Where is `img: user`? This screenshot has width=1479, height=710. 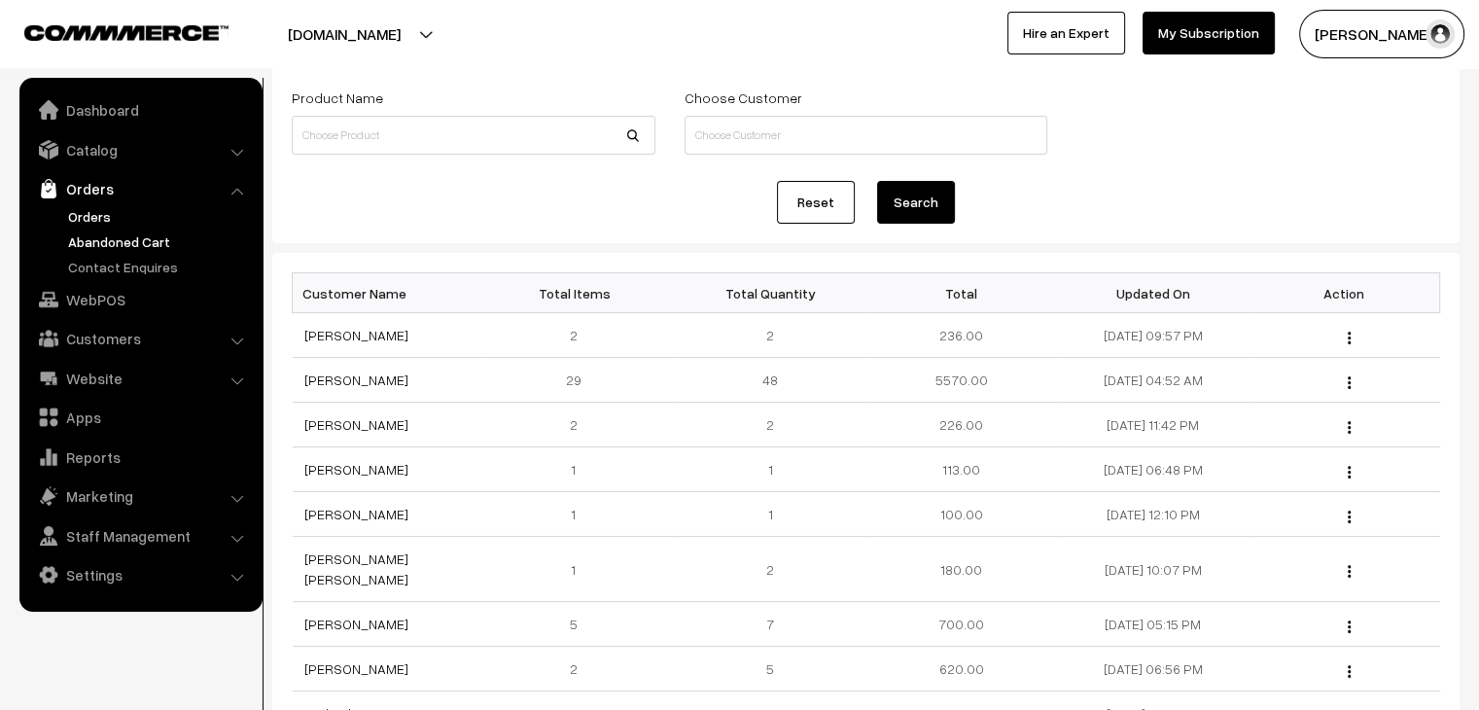 img: user is located at coordinates (1440, 34).